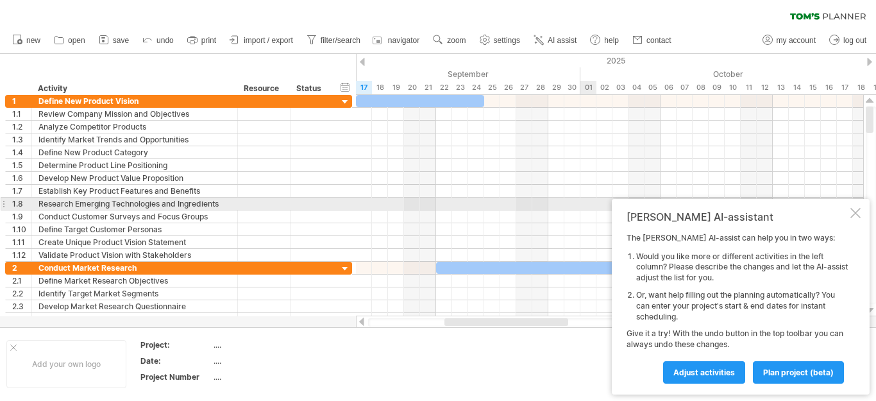 Image resolution: width=876 pixels, height=401 pixels. Describe the element at coordinates (135, 101) in the screenshot. I see `div: Define New Product Vision` at that location.